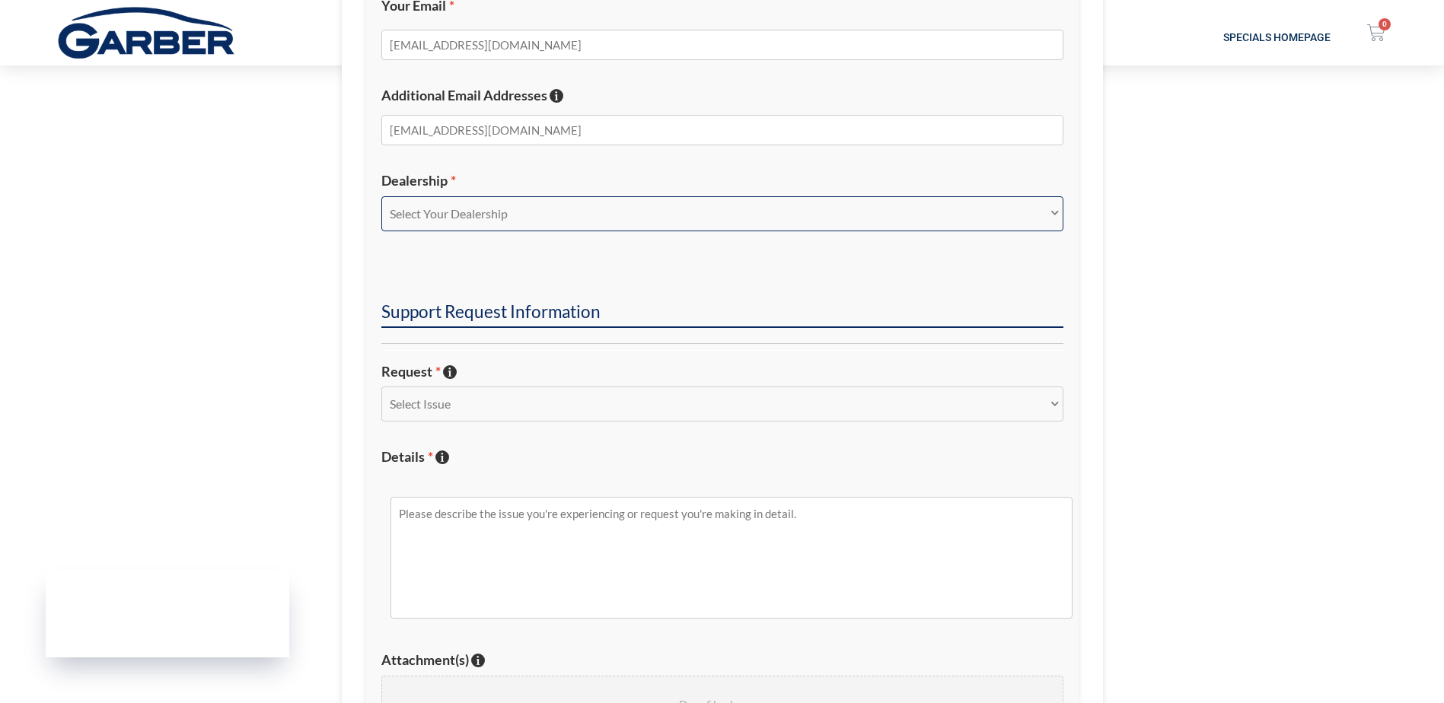 The height and width of the screenshot is (703, 1444). Describe the element at coordinates (407, 457) in the screenshot. I see `span: Details` at that location.